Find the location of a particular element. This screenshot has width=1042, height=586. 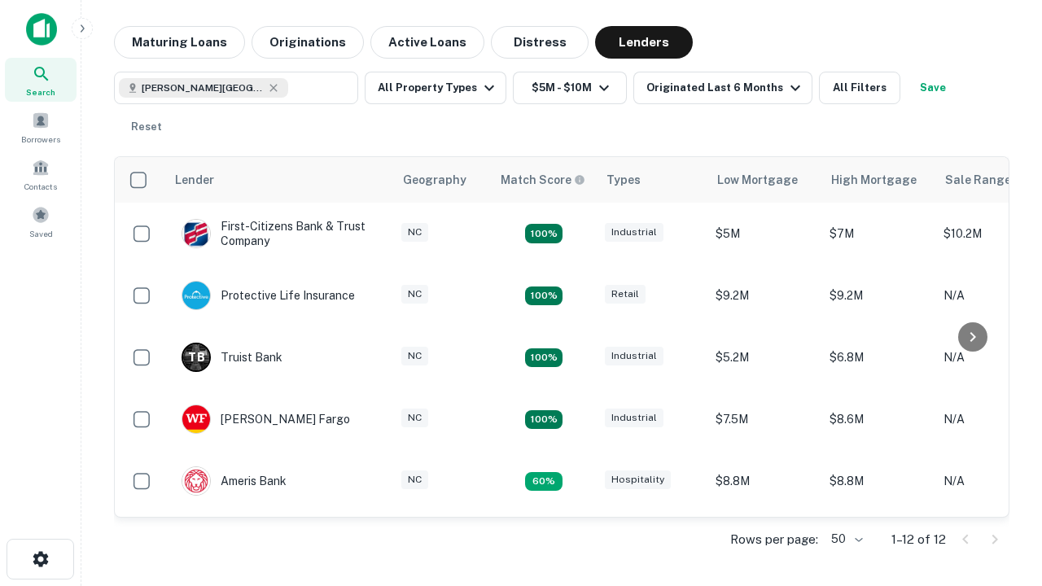

p: T B is located at coordinates (196, 357).